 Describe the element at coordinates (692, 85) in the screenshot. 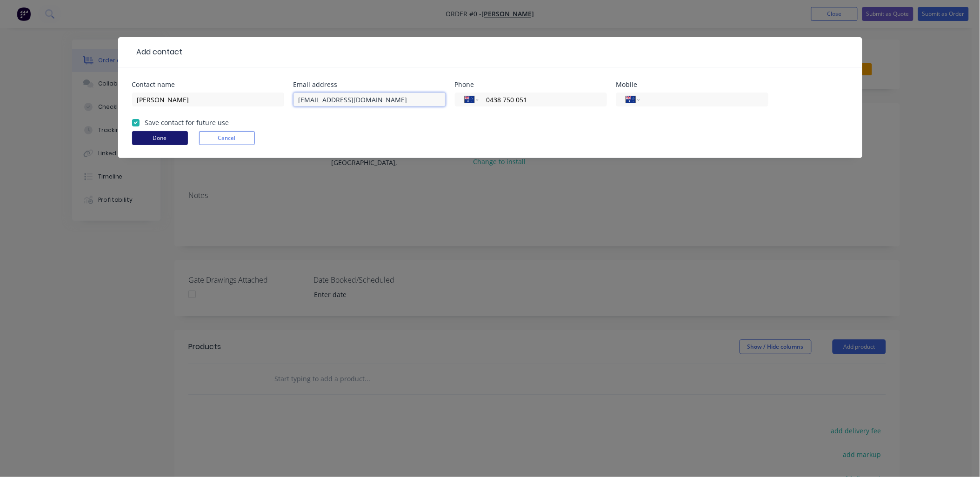

I see `div: Mobile` at that location.